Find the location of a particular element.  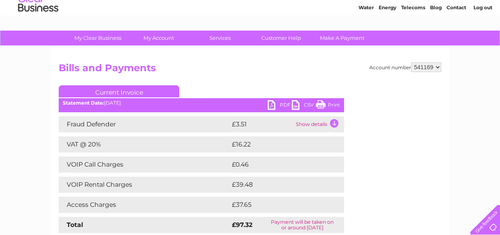

img: logo.png is located at coordinates (38, 33).